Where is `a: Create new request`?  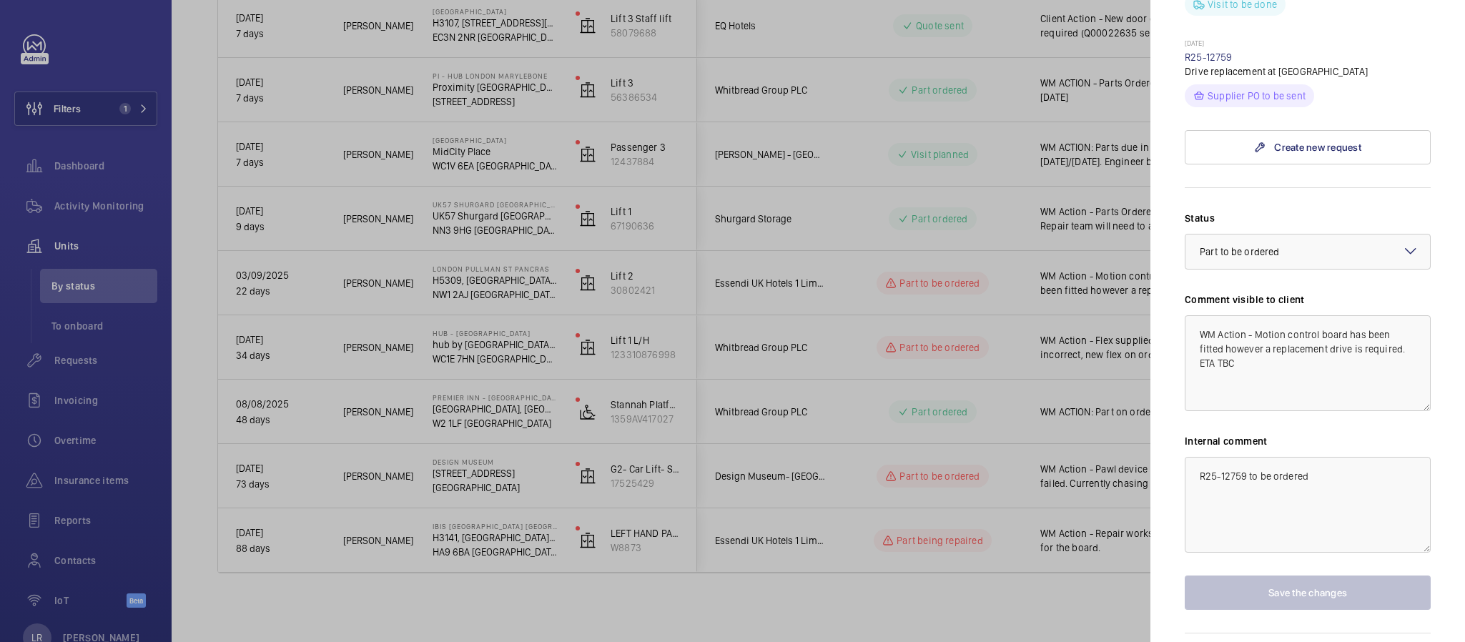 a: Create new request is located at coordinates (1308, 147).